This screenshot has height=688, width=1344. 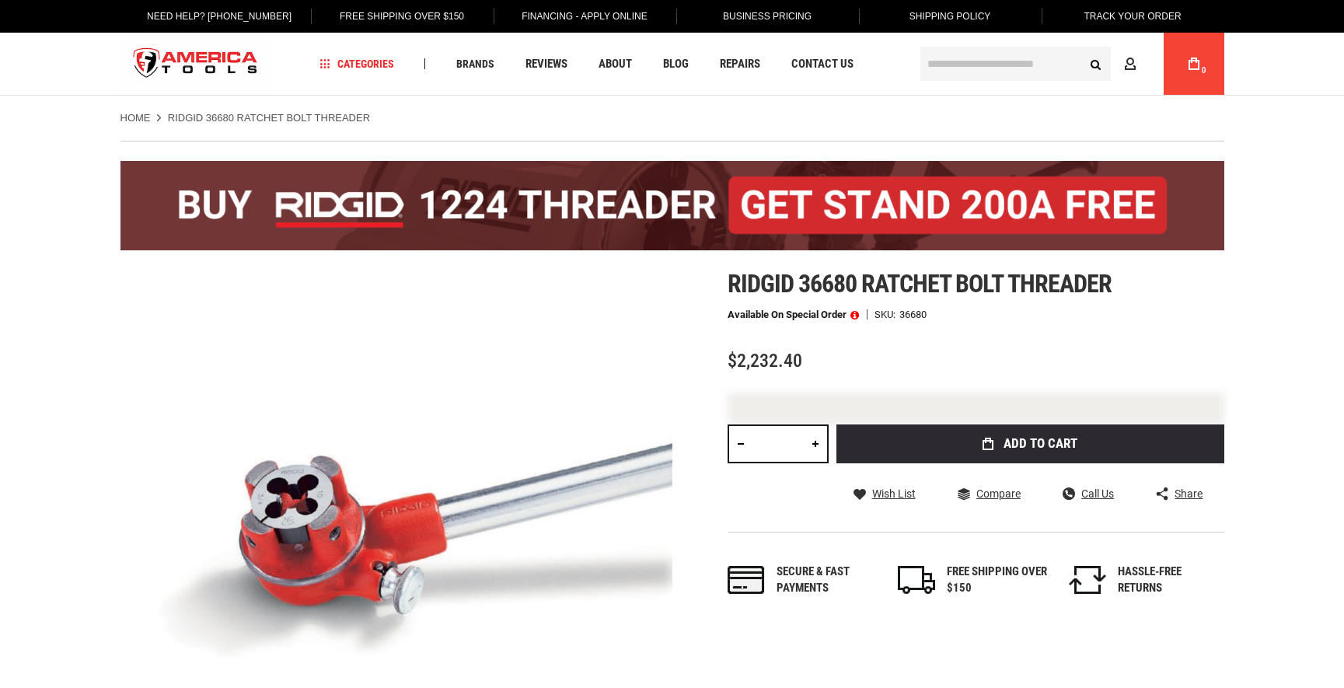 I want to click on span: Brands, so click(x=475, y=64).